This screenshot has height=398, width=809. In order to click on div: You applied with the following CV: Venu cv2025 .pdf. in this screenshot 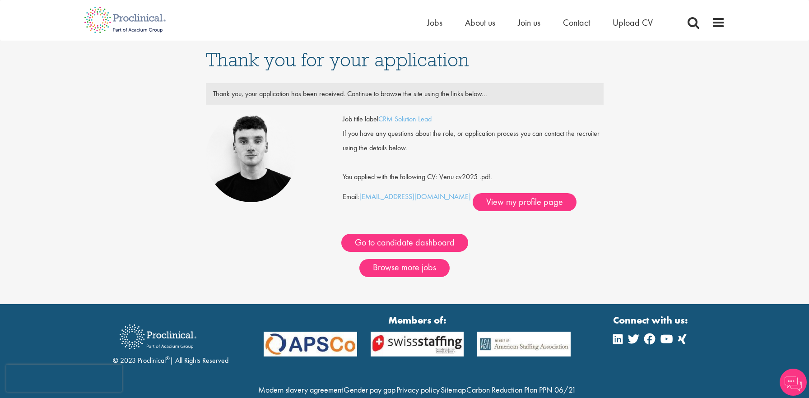, I will do `click(473, 170)`.